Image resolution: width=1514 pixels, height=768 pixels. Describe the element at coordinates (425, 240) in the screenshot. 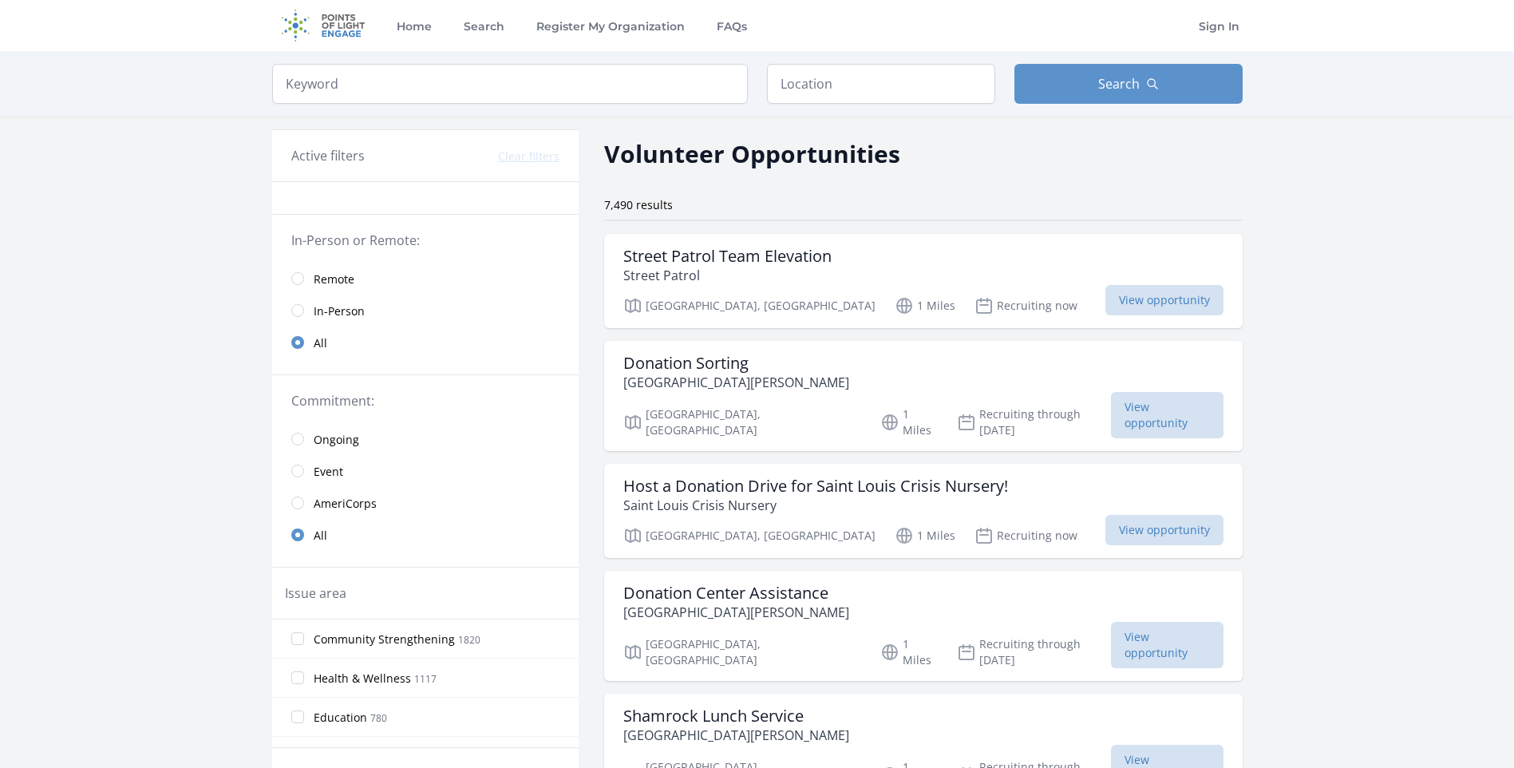

I see `legend: In-Person or Remote:` at that location.